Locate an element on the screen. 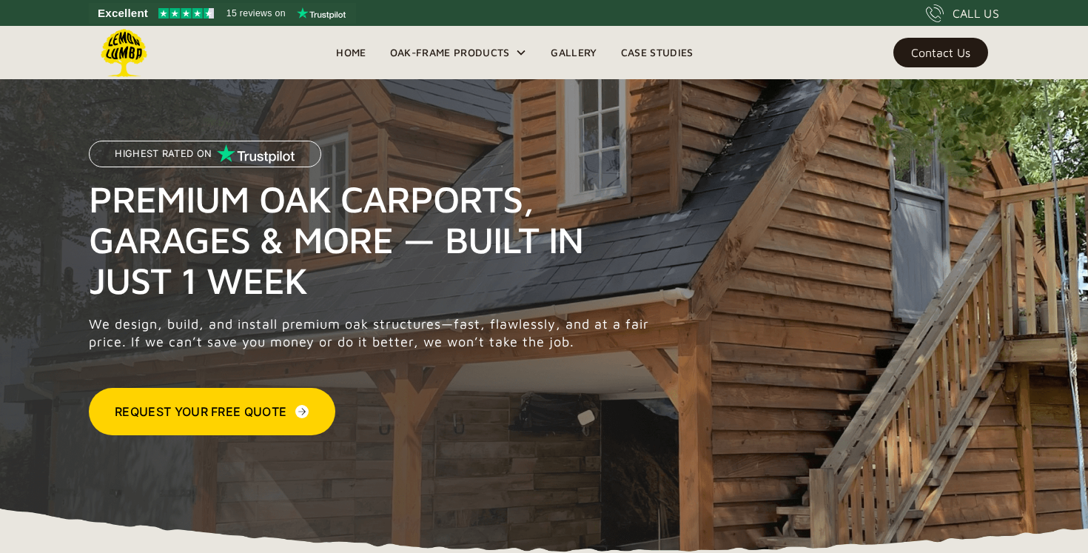 The width and height of the screenshot is (1088, 553). span: Excellent is located at coordinates (123, 13).